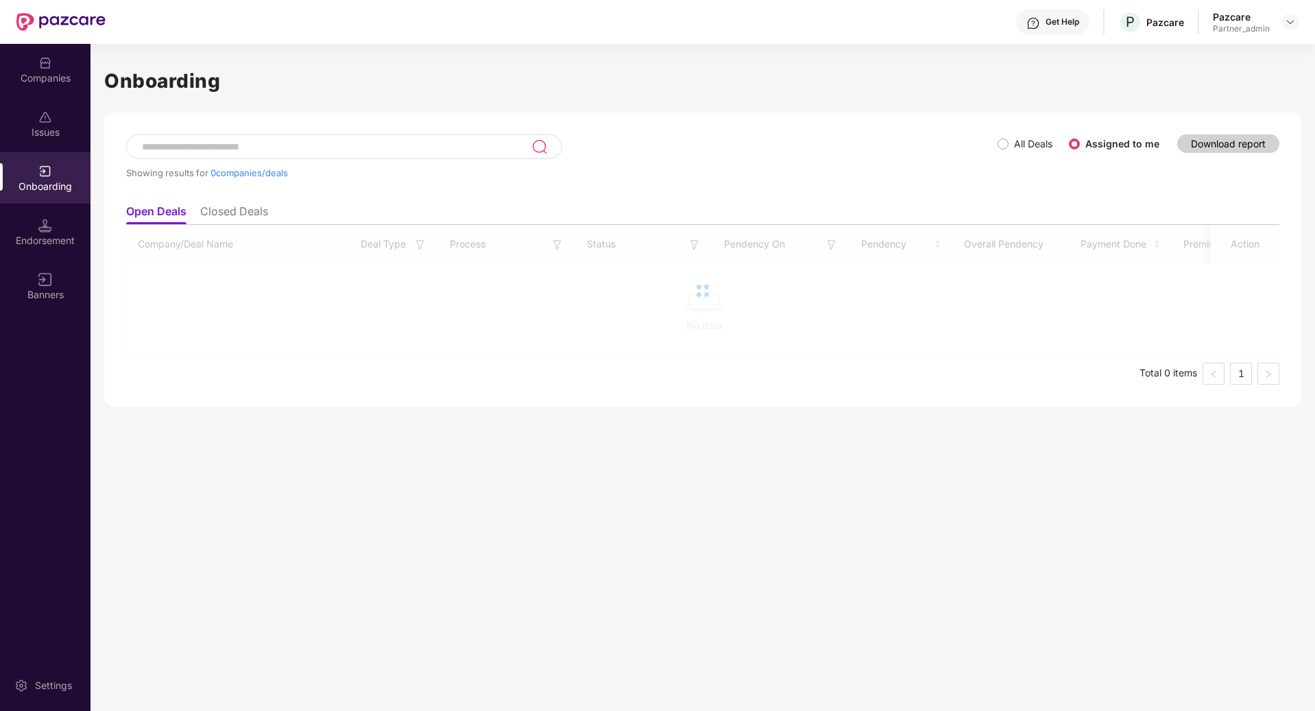 The height and width of the screenshot is (711, 1315). I want to click on li: Open Deals, so click(156, 214).